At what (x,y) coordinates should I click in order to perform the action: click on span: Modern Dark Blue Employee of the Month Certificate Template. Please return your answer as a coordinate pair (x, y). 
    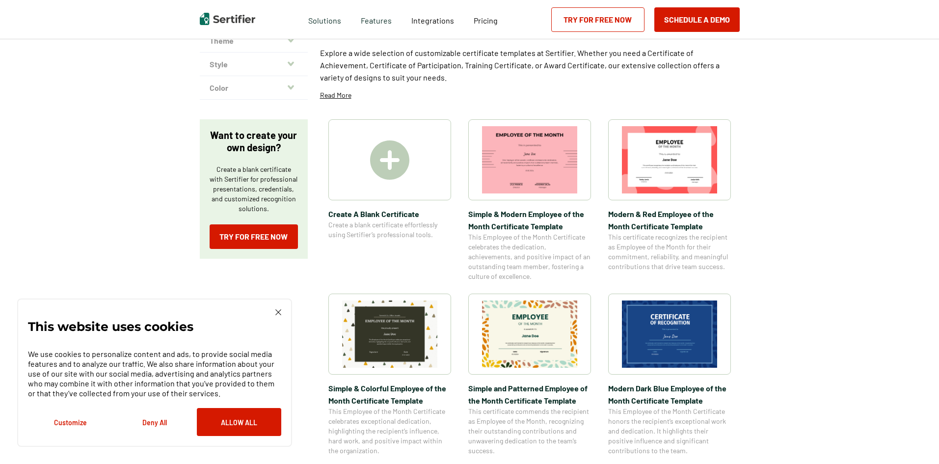
    Looking at the image, I should click on (669, 394).